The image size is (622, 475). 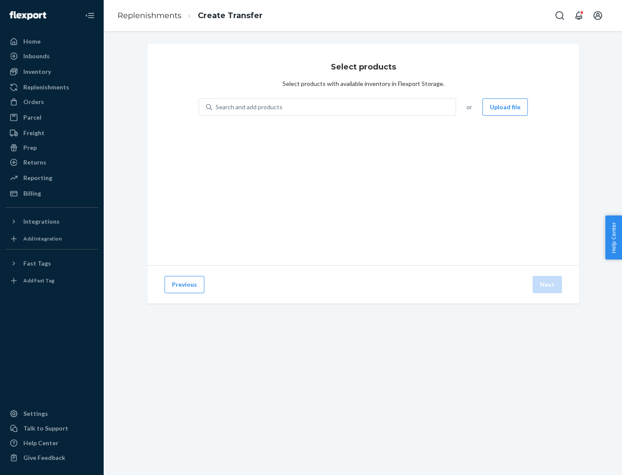 I want to click on img: Flexport logo, so click(x=28, y=16).